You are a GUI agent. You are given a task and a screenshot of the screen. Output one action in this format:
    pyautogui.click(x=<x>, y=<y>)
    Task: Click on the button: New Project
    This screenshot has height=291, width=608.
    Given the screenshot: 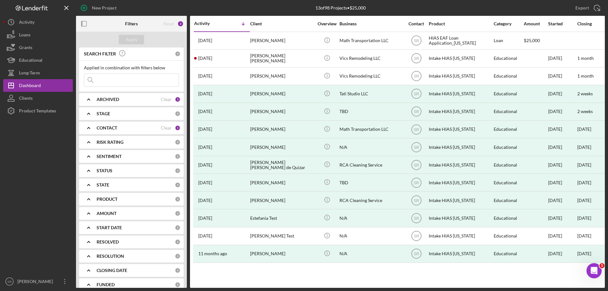 What is the action you would take?
    pyautogui.click(x=99, y=8)
    